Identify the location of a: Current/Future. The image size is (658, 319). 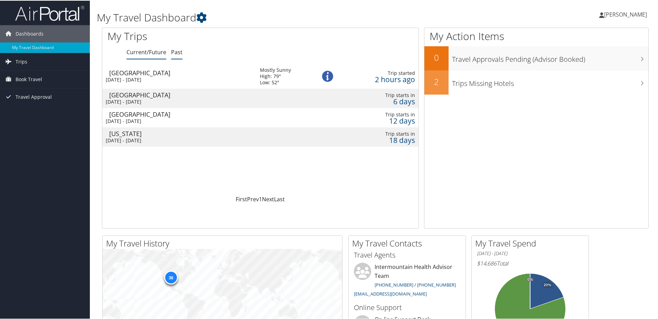
(146, 51).